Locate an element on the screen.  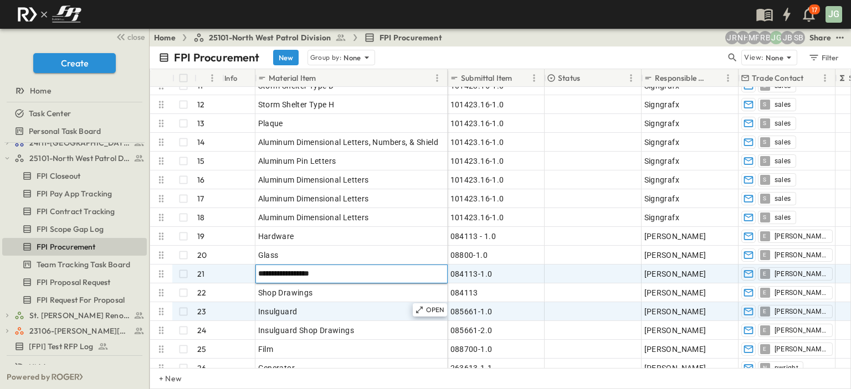
p: 16 is located at coordinates (201, 180).